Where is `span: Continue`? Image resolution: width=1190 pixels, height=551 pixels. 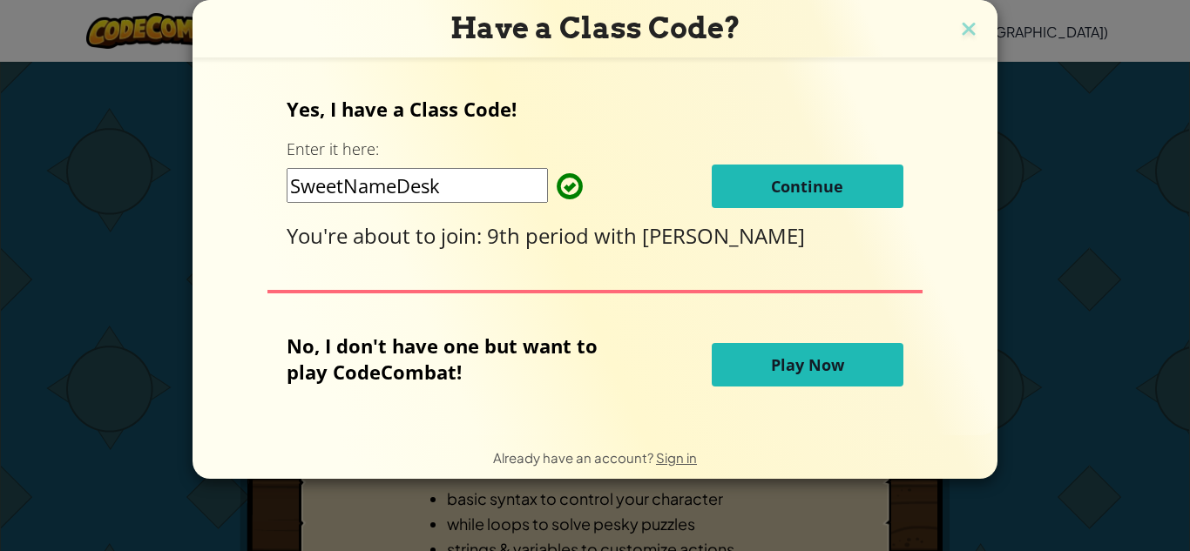 span: Continue is located at coordinates (807, 186).